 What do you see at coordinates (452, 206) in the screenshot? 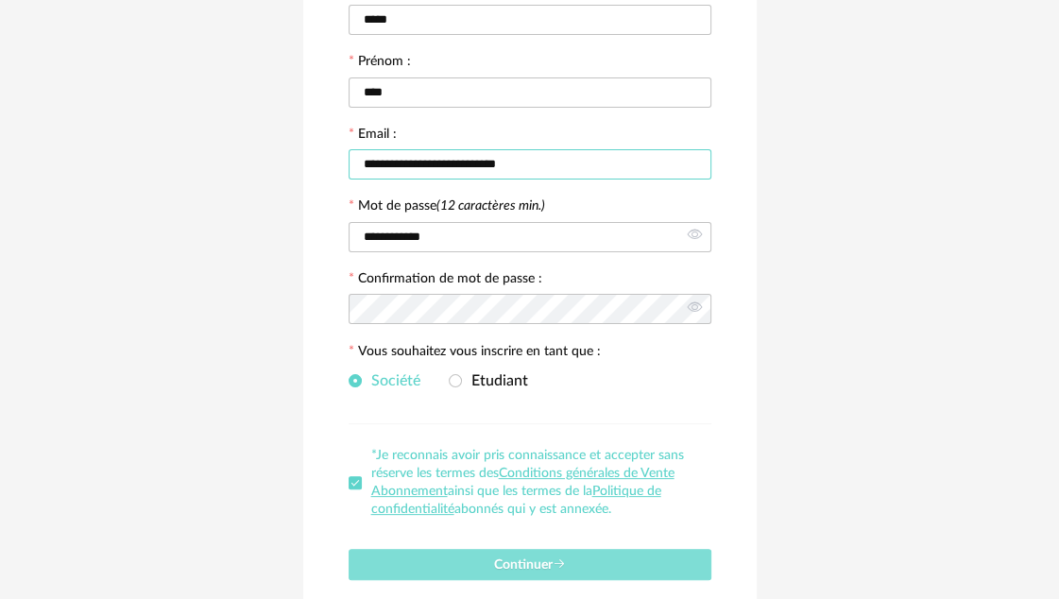
I see `label: Mot de passe` at bounding box center [452, 206].